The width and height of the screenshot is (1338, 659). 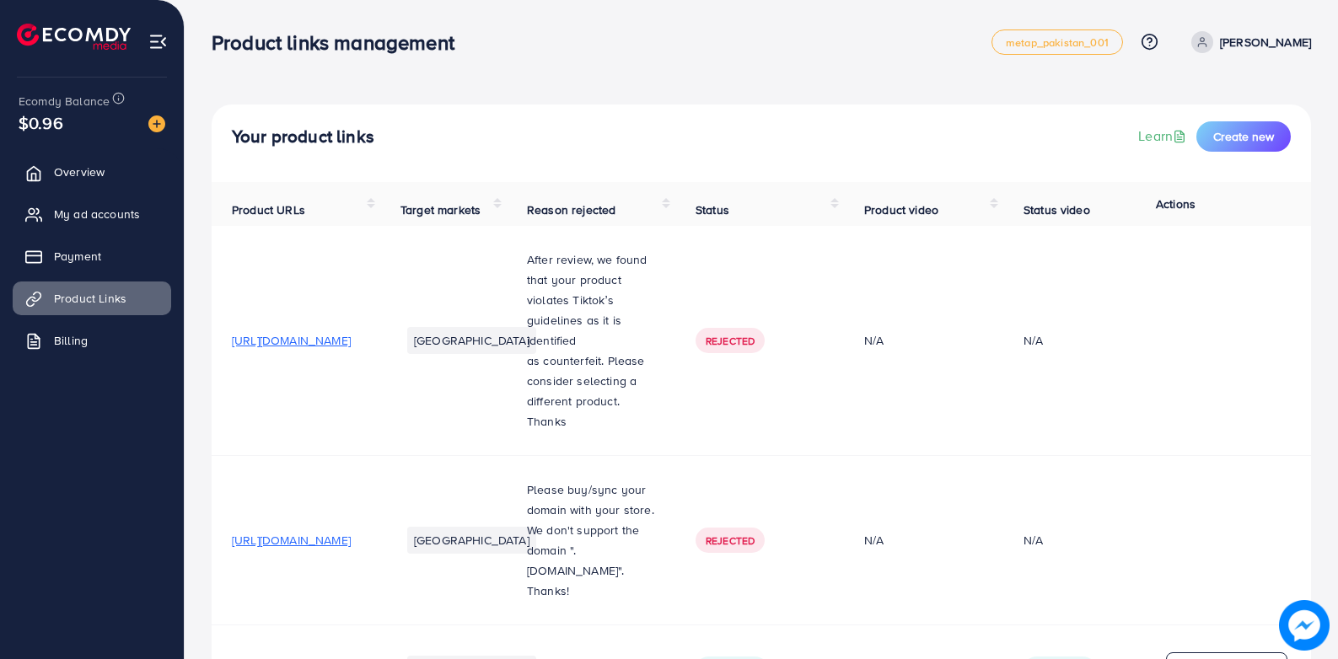 What do you see at coordinates (78, 256) in the screenshot?
I see `span: Payment` at bounding box center [78, 256].